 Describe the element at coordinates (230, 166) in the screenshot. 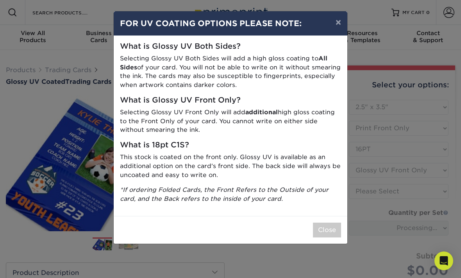

I see `p: This stock is coated on the front only. Glossy UV is available as an additional option on the car...` at that location.